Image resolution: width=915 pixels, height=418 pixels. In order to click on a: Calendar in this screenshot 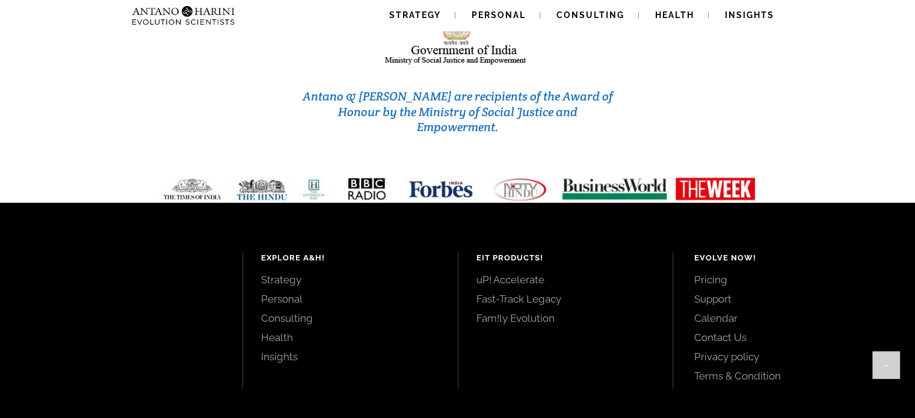, I will do `click(791, 318)`.